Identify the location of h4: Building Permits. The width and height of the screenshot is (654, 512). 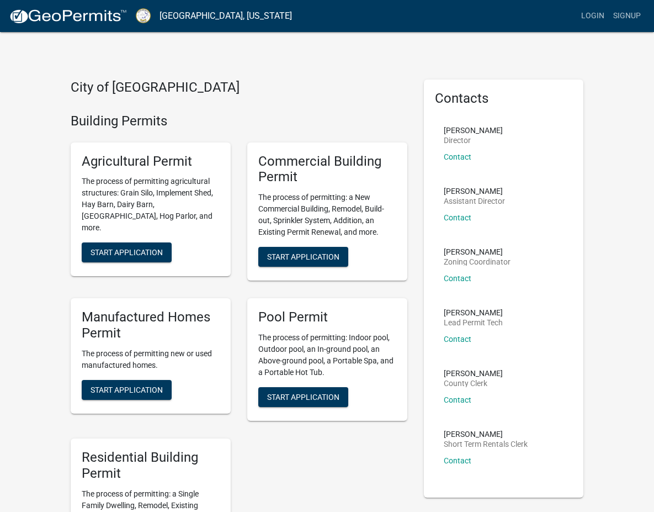
(239, 121).